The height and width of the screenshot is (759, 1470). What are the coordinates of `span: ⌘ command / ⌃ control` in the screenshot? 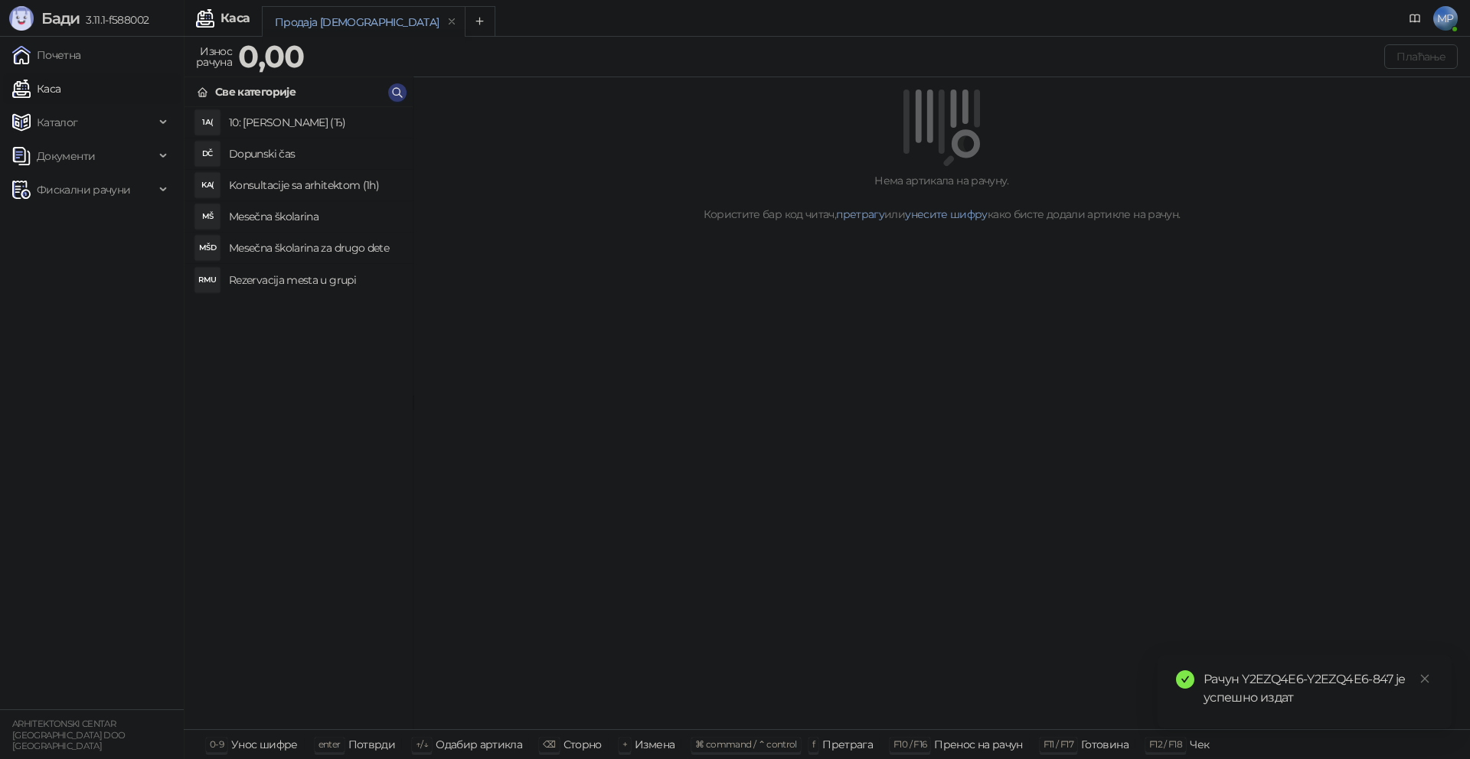 It's located at (746, 744).